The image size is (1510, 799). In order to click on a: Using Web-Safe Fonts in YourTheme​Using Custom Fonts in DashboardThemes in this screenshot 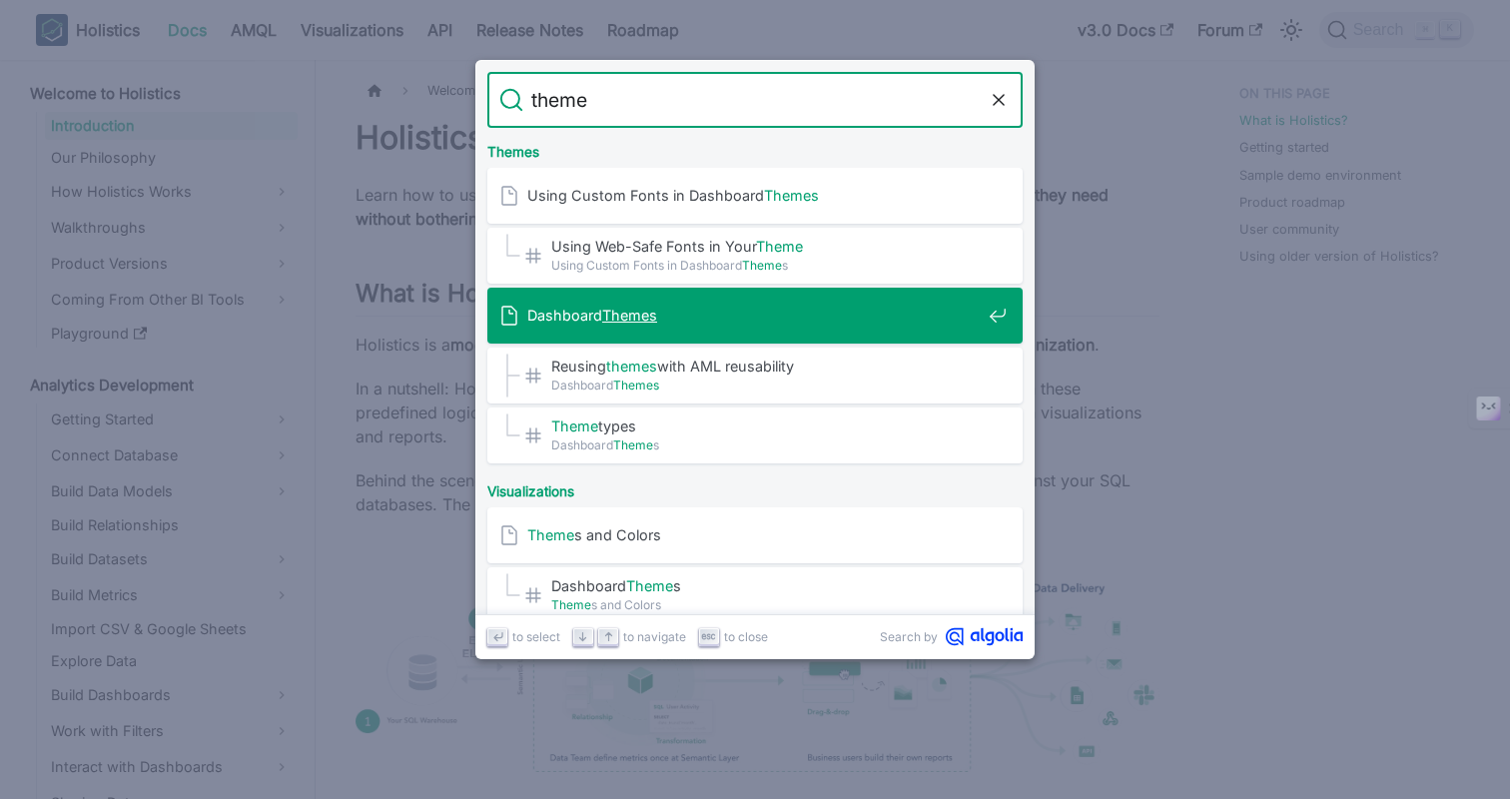, I will do `click(755, 256)`.